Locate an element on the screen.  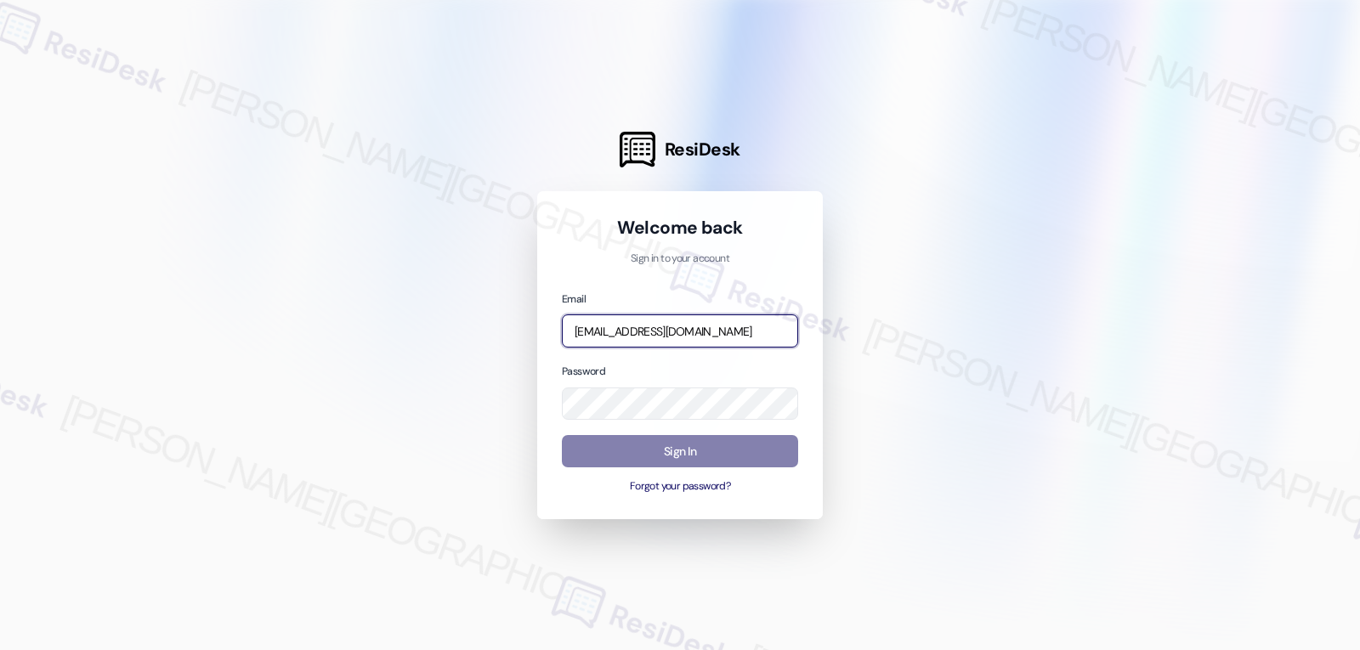
label: Password is located at coordinates (583, 371).